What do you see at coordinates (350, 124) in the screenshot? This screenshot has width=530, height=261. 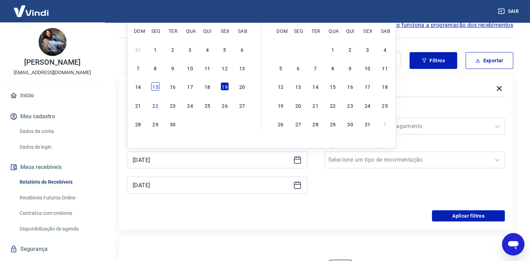 I see `div: Choose quinta-feira, 30 de outubro de 2025` at bounding box center [350, 124].